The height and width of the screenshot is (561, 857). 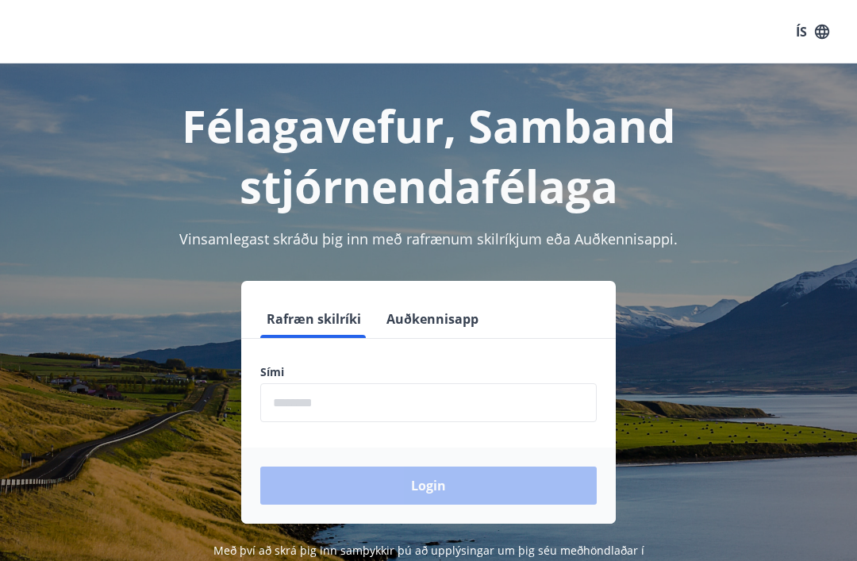 I want to click on button: ÍS, so click(x=812, y=32).